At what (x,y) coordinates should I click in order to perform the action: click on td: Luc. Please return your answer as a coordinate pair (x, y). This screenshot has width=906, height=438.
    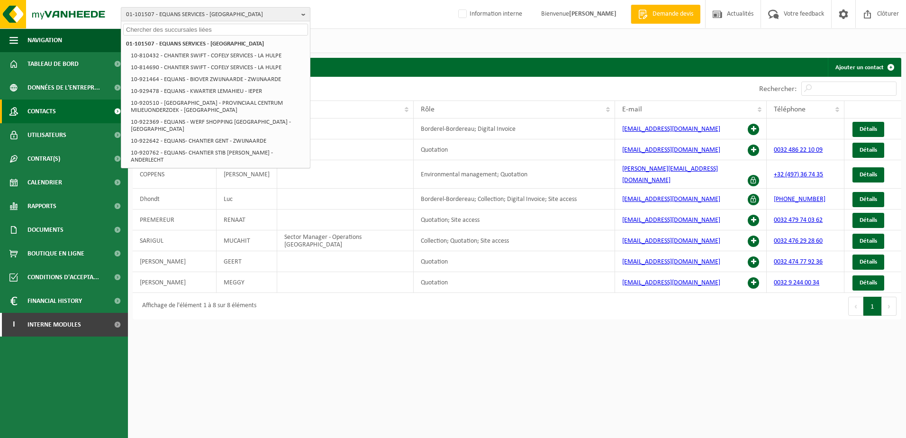
    Looking at the image, I should click on (247, 199).